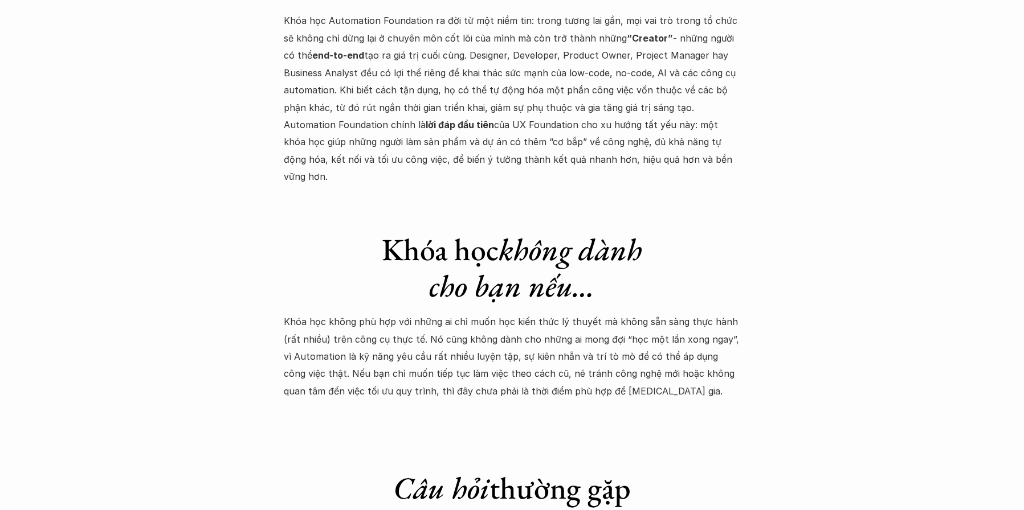 The width and height of the screenshot is (1024, 510). What do you see at coordinates (338, 55) in the screenshot?
I see `strong: end-to-end` at bounding box center [338, 55].